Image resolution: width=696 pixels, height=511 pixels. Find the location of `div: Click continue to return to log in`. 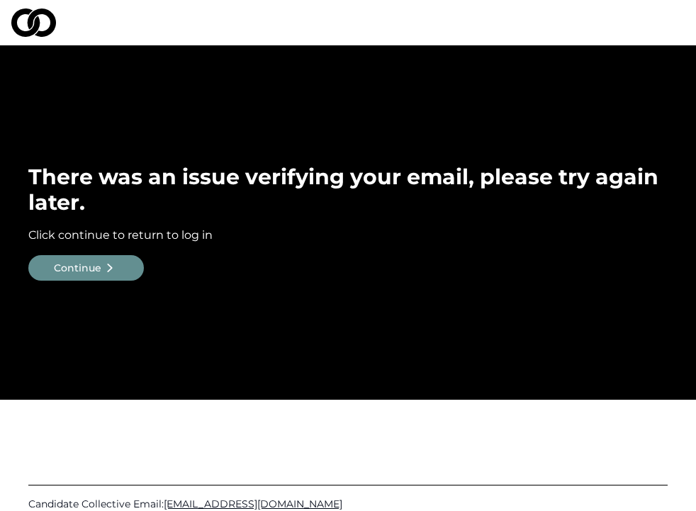

div: Click continue to return to log in is located at coordinates (348, 235).